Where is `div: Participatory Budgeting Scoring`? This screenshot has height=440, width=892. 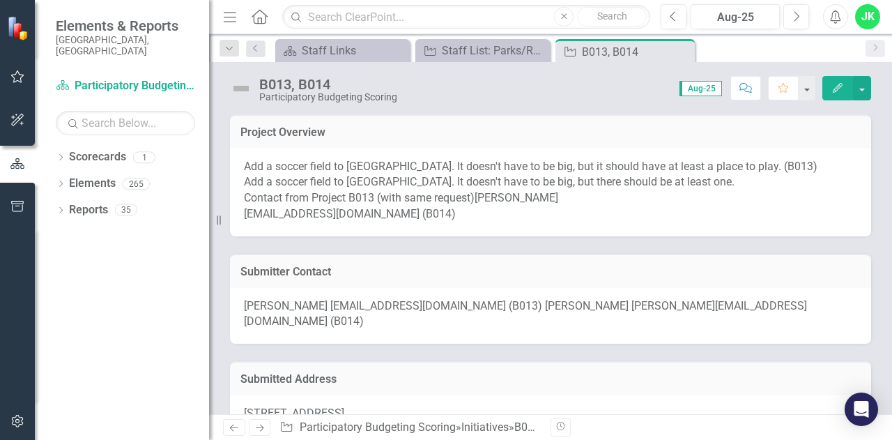
div: Participatory Budgeting Scoring is located at coordinates (328, 97).